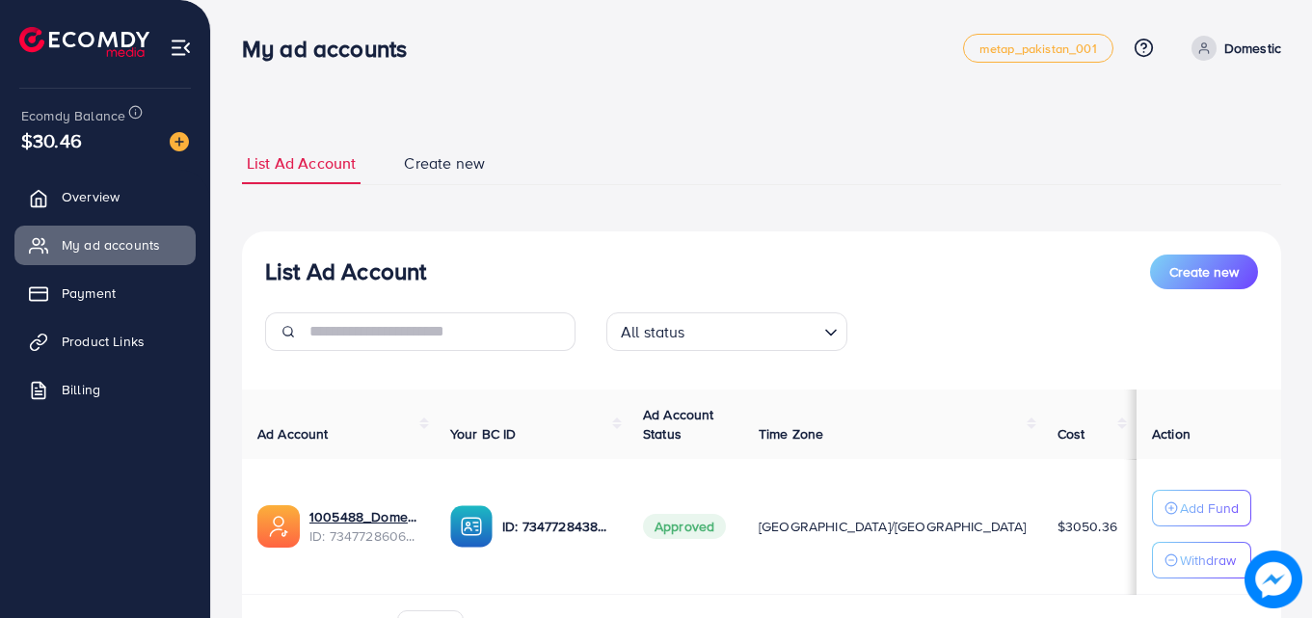  Describe the element at coordinates (679, 424) in the screenshot. I see `span: Ad Account Status` at that location.